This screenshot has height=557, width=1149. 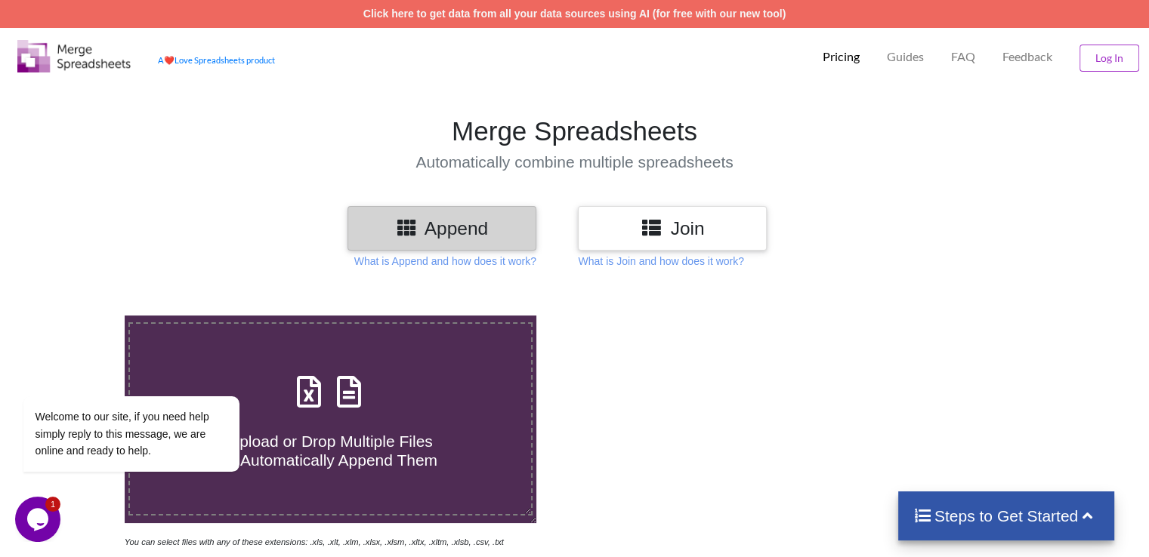 I want to click on h3: Append, so click(x=442, y=228).